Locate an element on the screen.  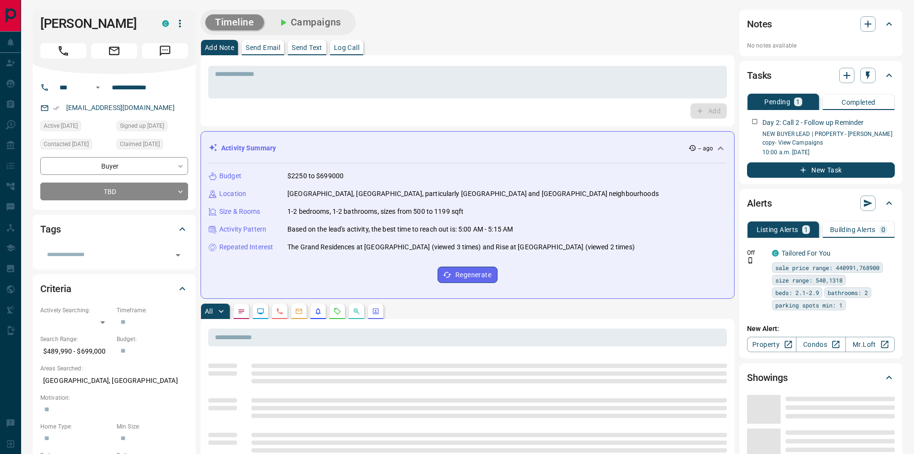
p: All is located at coordinates (209, 311).